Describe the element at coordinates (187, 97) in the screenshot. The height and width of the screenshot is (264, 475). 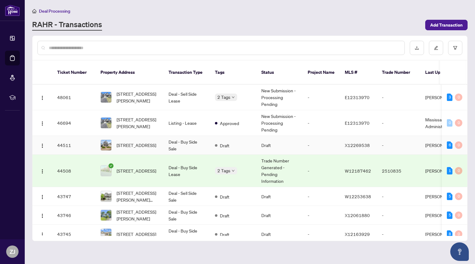
I see `td: Deal - Sell Side Lease` at that location.